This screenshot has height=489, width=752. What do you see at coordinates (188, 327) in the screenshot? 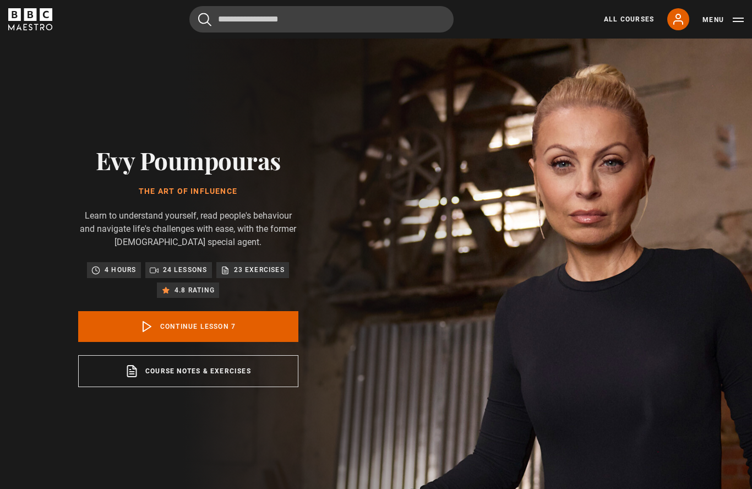
I see `a: Continue lesson 7` at bounding box center [188, 327].